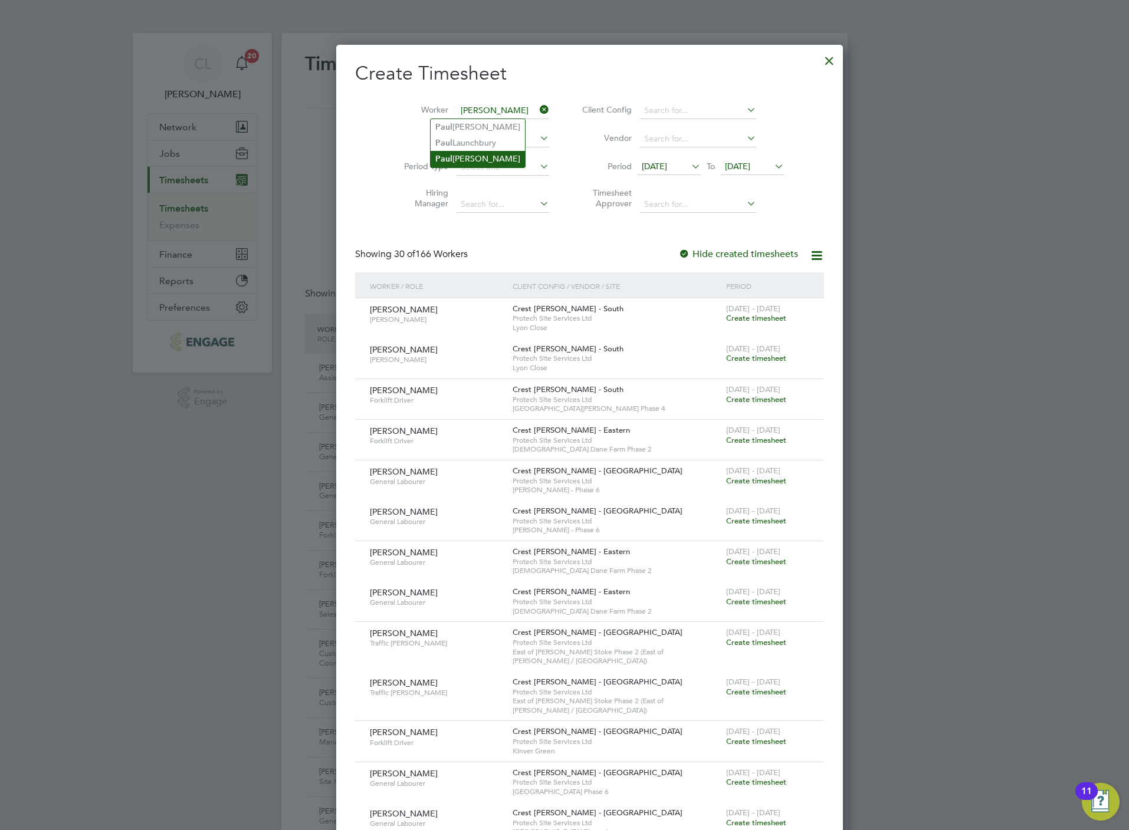 The image size is (1129, 830). Describe the element at coordinates (422, 166) in the screenshot. I see `label: Period Type` at that location.